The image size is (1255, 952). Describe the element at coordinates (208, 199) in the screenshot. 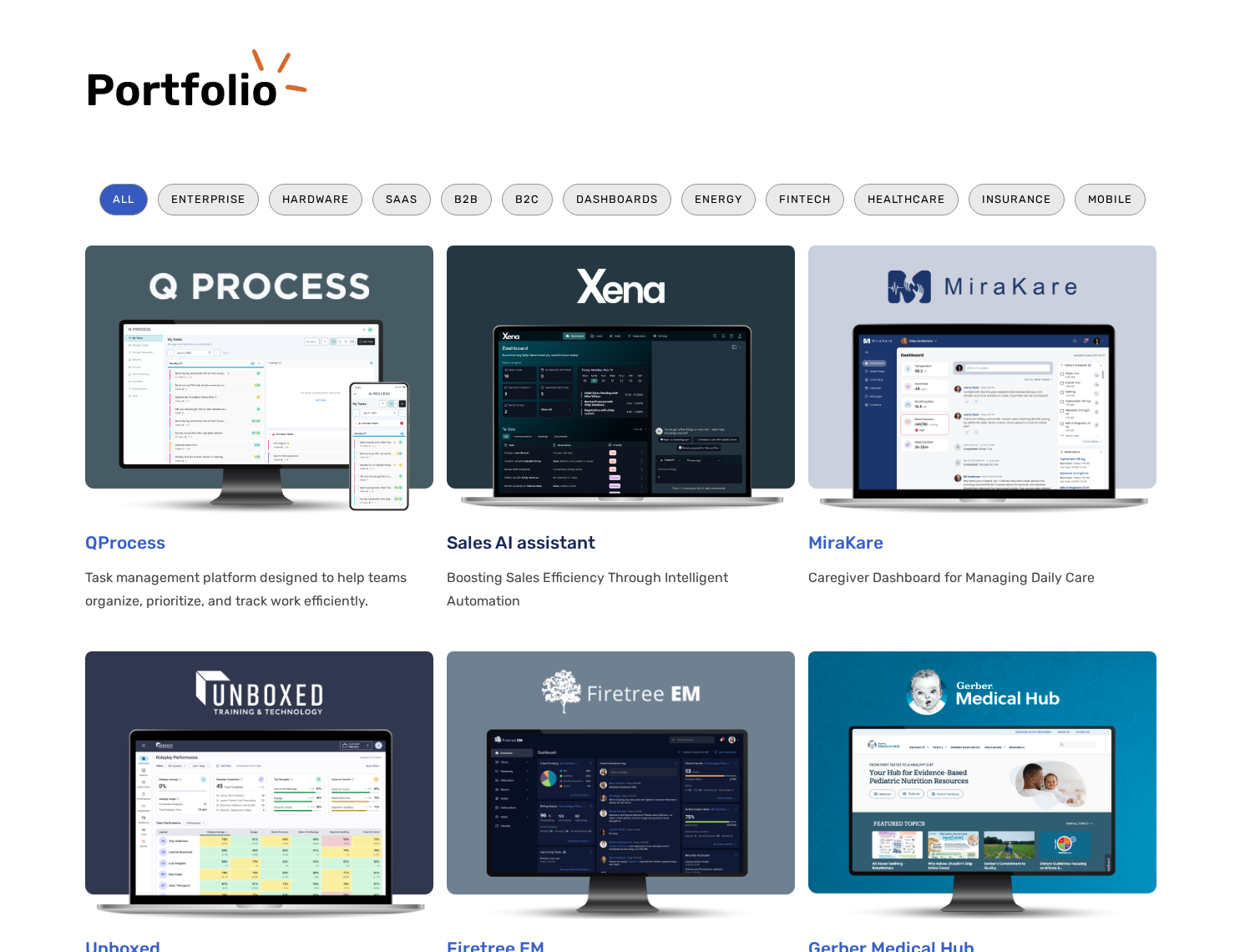

I see `li: Enterprise` at that location.